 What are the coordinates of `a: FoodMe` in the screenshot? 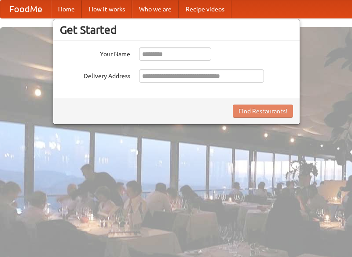 It's located at (25, 9).